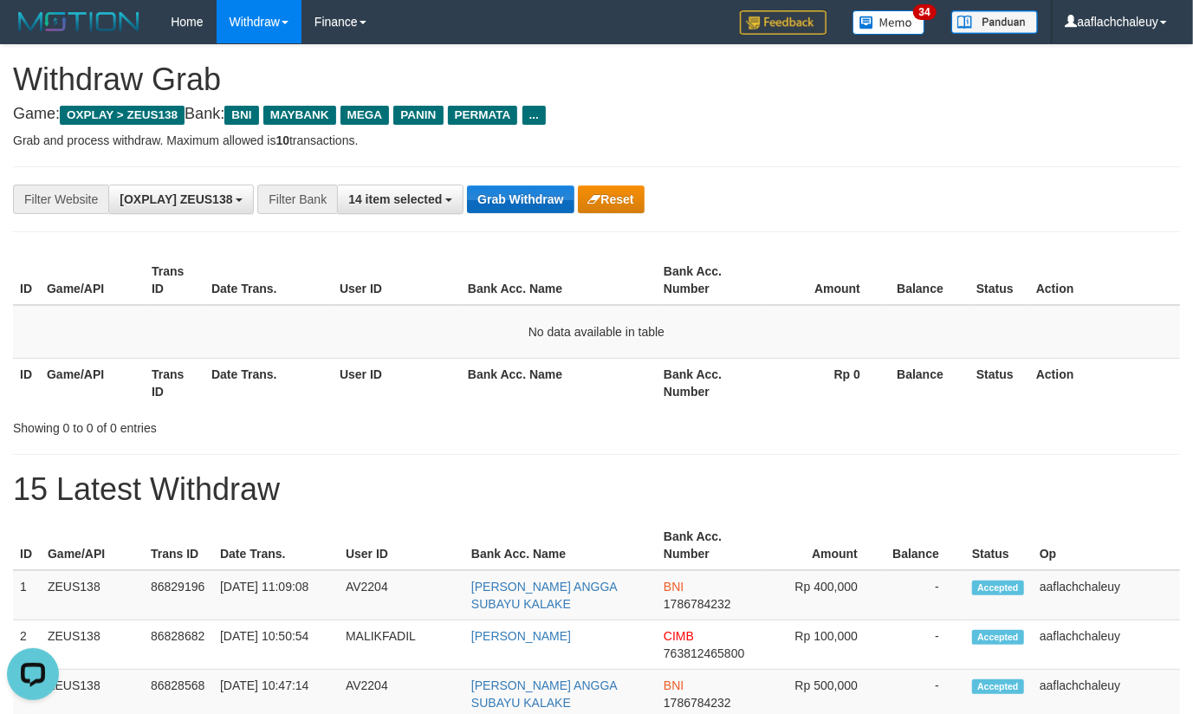  What do you see at coordinates (283, 140) in the screenshot?
I see `strong: 10` at bounding box center [283, 140].